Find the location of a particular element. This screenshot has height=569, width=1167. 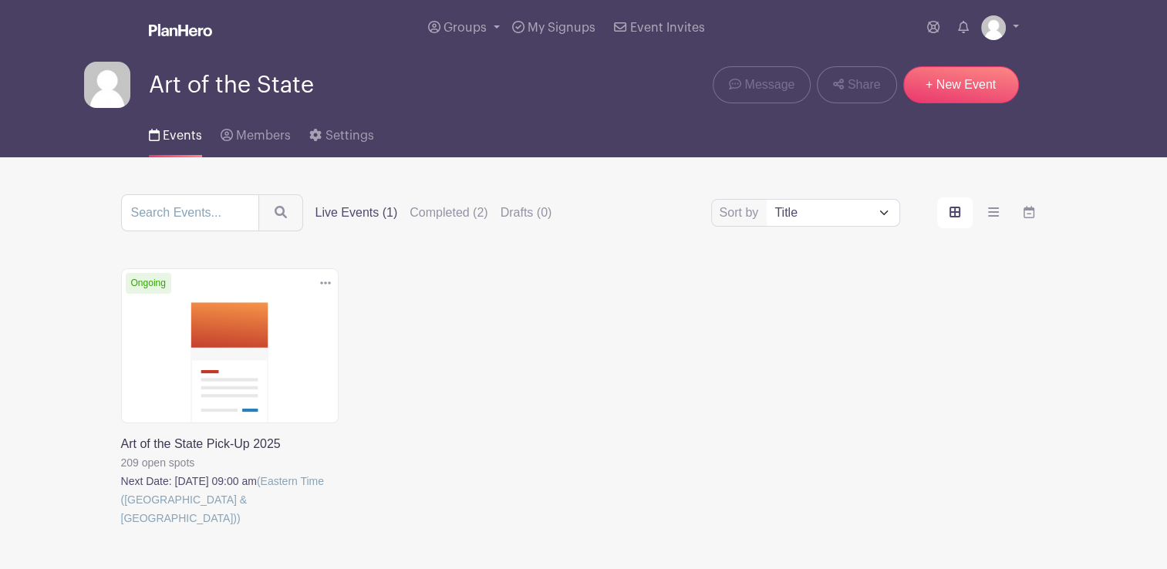

div: filters is located at coordinates (434, 213).